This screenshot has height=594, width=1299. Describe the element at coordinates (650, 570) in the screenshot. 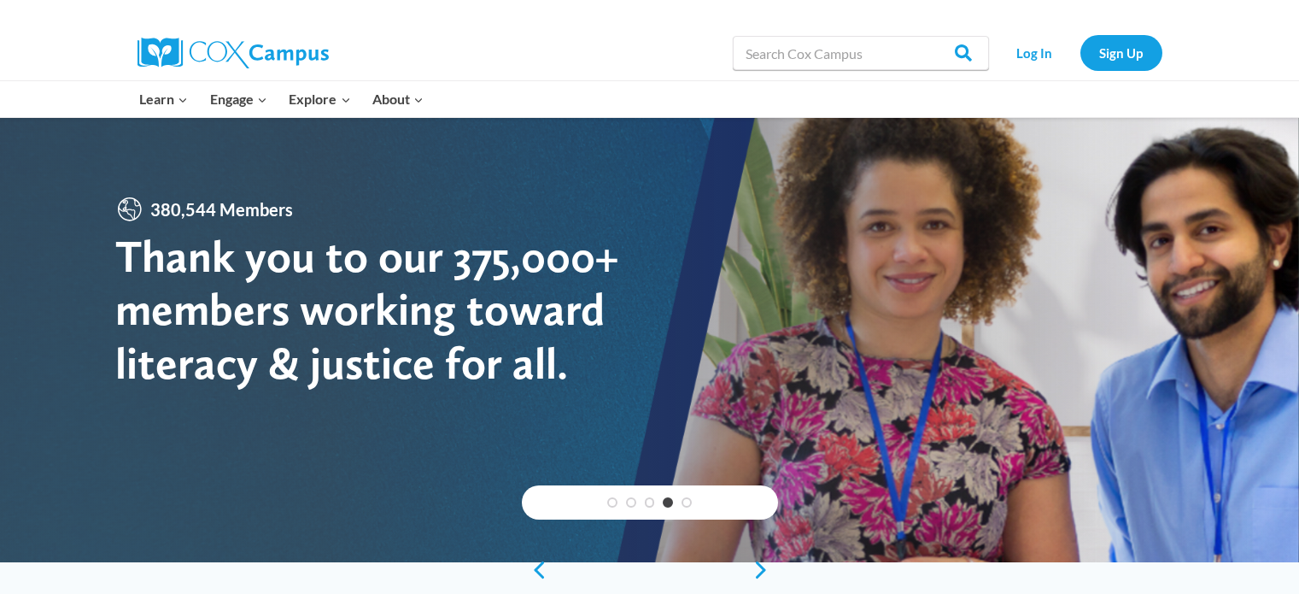

I see `div: content slider buttons` at that location.